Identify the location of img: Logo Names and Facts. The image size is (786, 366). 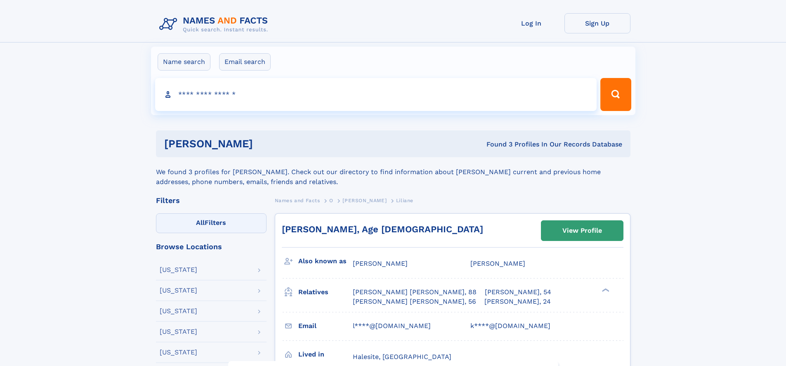
(215, 24).